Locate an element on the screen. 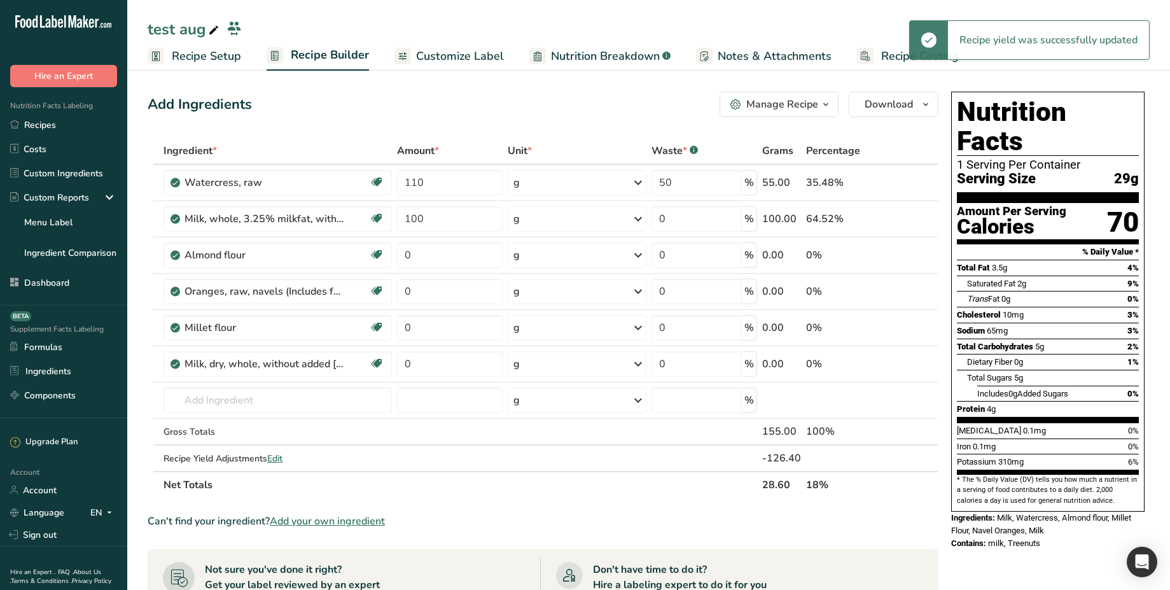 This screenshot has height=590, width=1170. a: Language is located at coordinates (37, 512).